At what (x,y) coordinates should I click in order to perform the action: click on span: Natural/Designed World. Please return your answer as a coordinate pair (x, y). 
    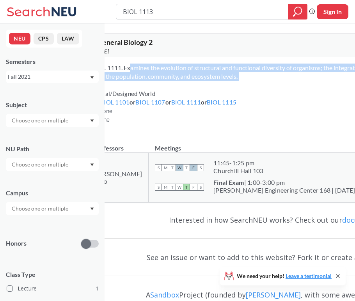
    Looking at the image, I should click on (122, 94).